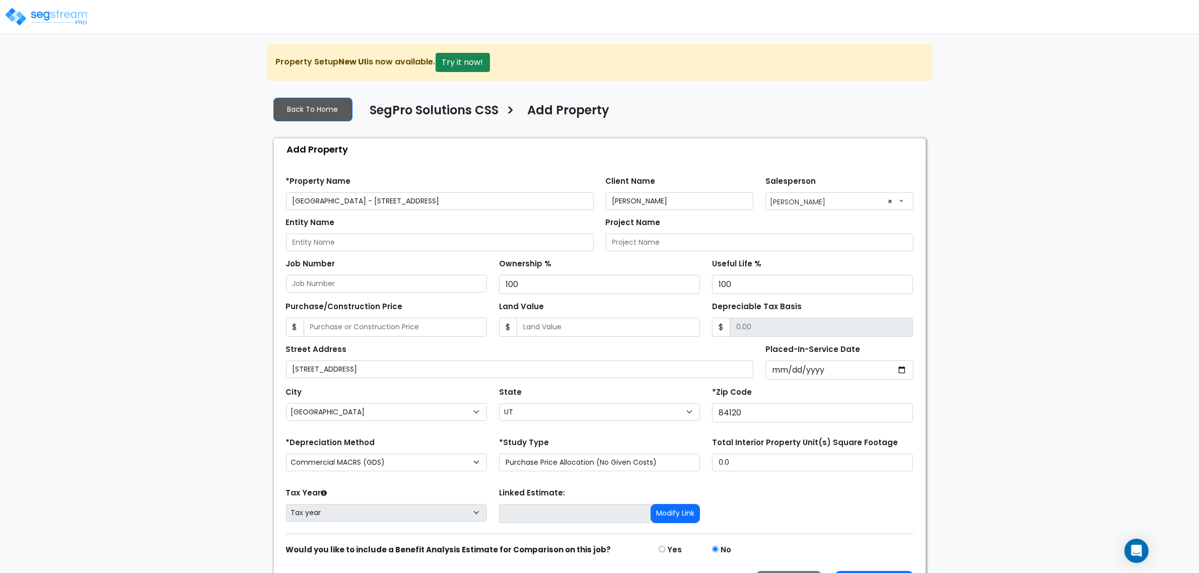 The image size is (1199, 573). I want to click on a: Add Property, so click(565, 114).